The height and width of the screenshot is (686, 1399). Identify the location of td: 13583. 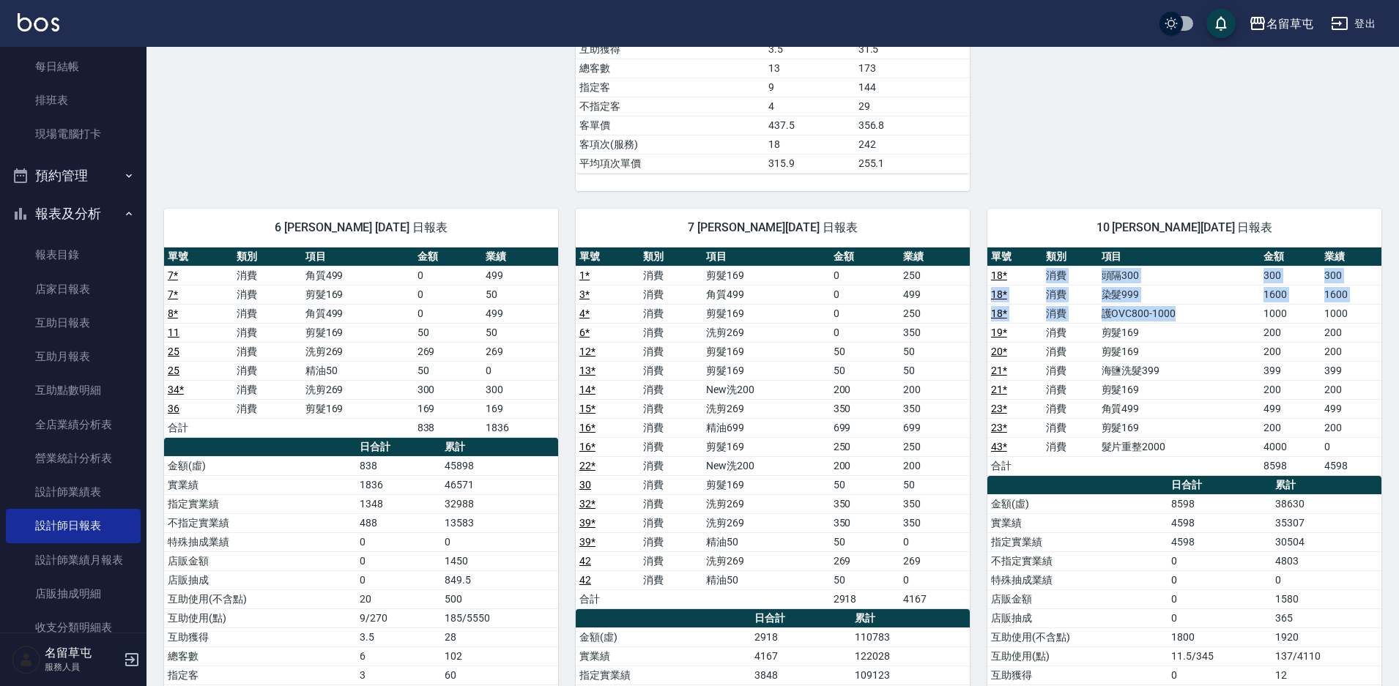
(499, 523).